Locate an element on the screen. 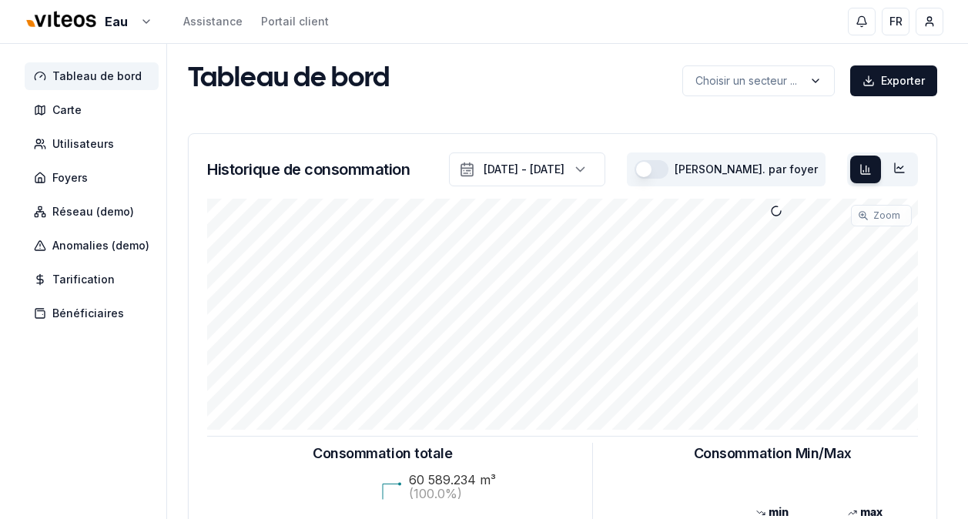 The image size is (968, 519). span: Eau is located at coordinates (116, 22).